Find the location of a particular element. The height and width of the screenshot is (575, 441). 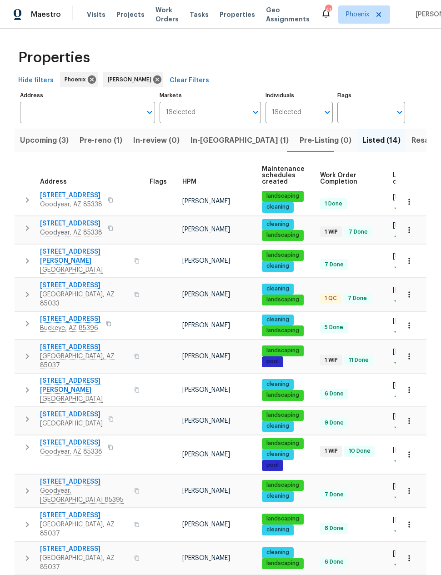

span: In-review (0) is located at coordinates (156, 140).